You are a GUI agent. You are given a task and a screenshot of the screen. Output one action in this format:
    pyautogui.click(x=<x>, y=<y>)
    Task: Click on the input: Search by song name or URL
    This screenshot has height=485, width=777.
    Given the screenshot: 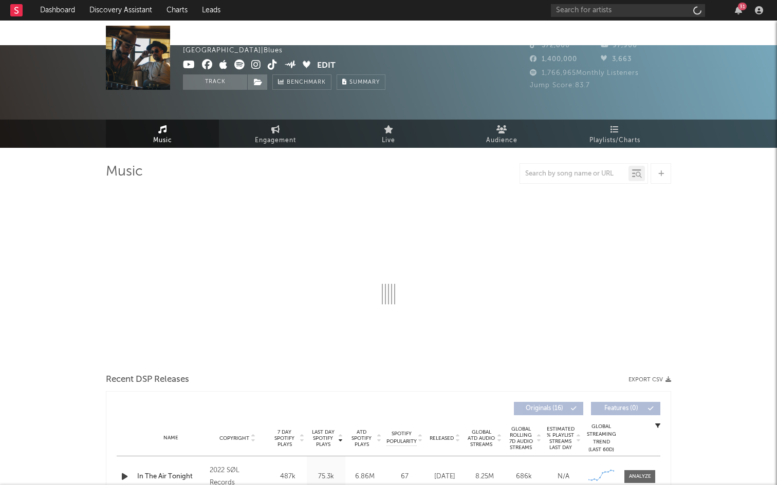 What is the action you would take?
    pyautogui.click(x=574, y=174)
    